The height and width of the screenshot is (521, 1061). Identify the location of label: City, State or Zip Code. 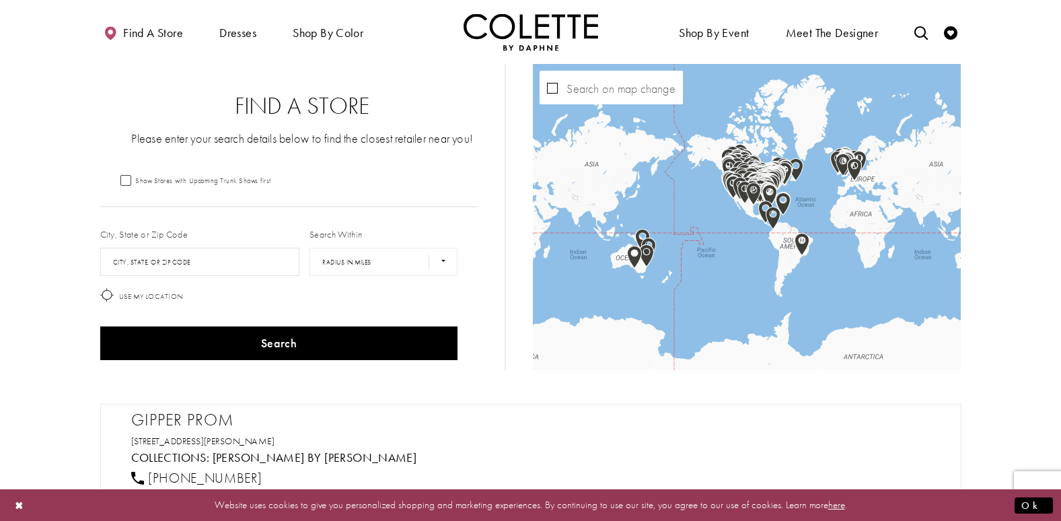
(144, 234).